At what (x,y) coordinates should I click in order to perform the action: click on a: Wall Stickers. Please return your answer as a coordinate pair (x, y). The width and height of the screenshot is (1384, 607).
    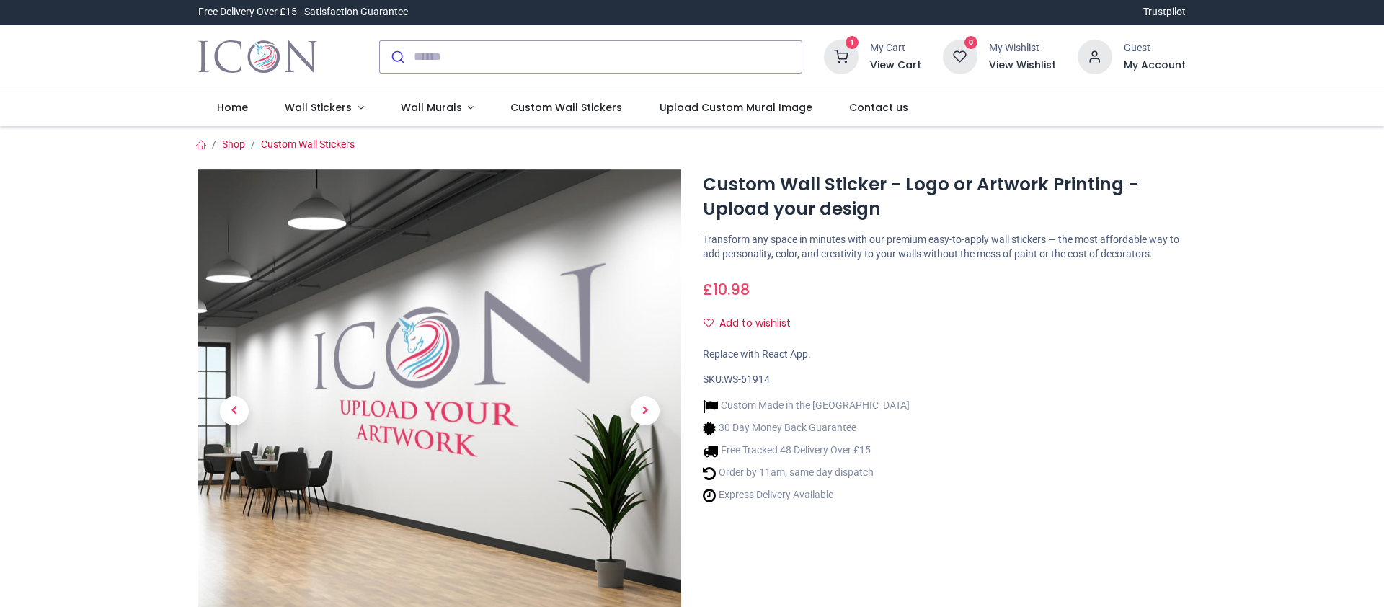
    Looking at the image, I should click on (324, 108).